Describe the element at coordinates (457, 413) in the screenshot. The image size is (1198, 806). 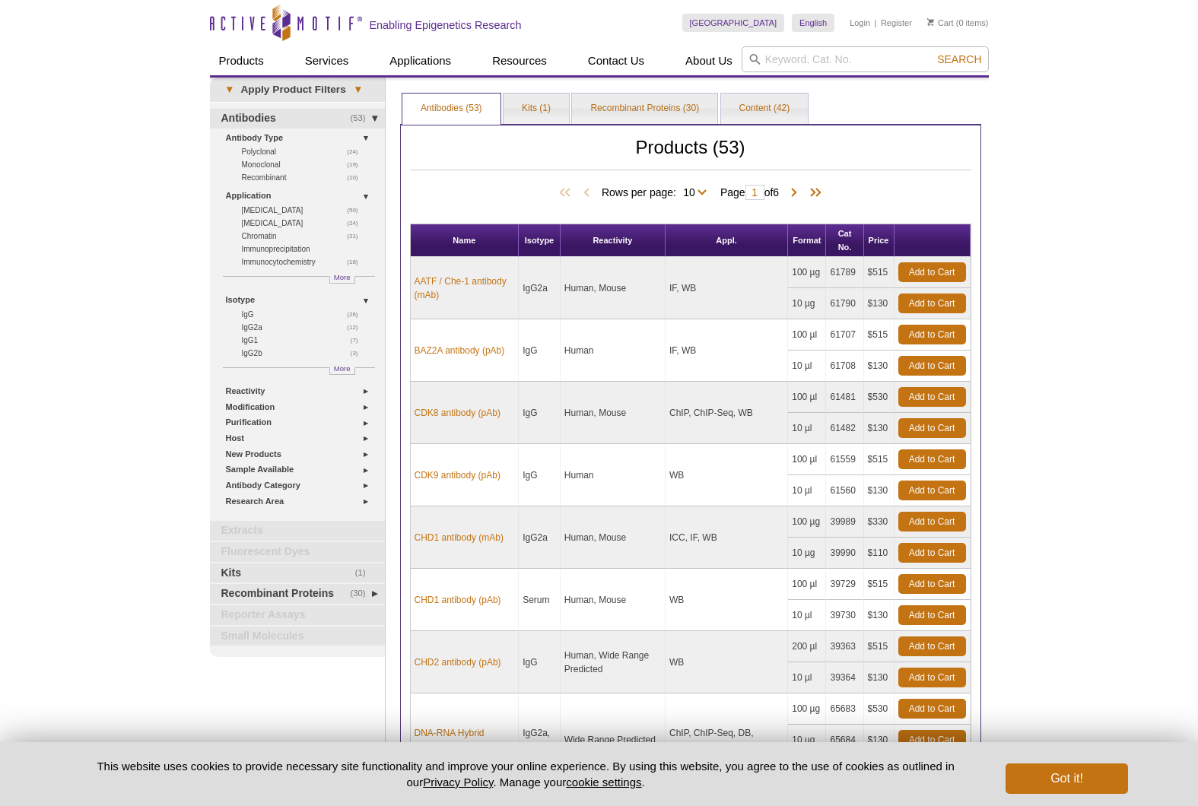
I see `a: CDK8 antibody (pAb)` at that location.